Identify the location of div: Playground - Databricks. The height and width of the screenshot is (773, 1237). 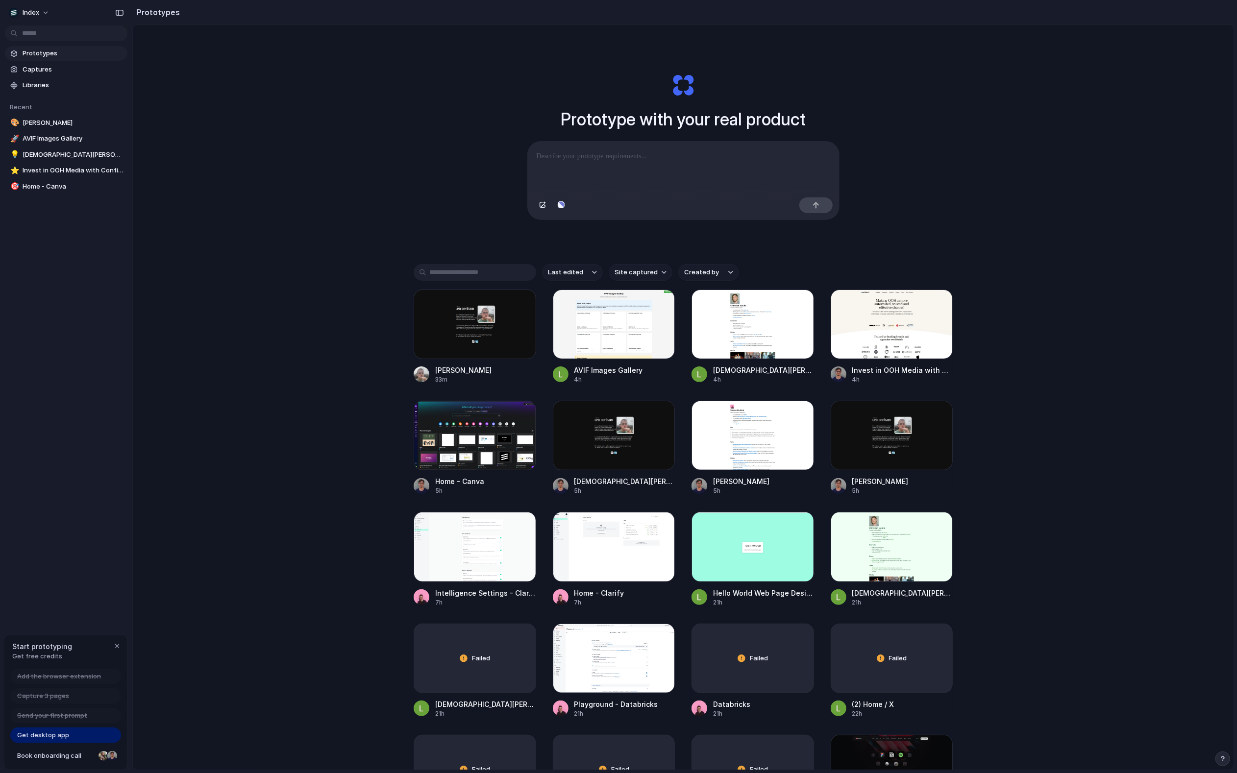
(616, 704).